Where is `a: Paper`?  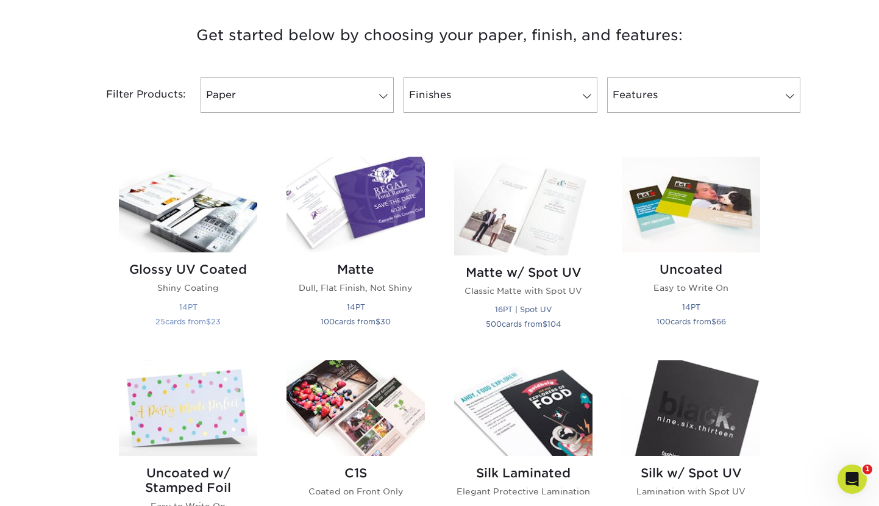 a: Paper is located at coordinates (297, 95).